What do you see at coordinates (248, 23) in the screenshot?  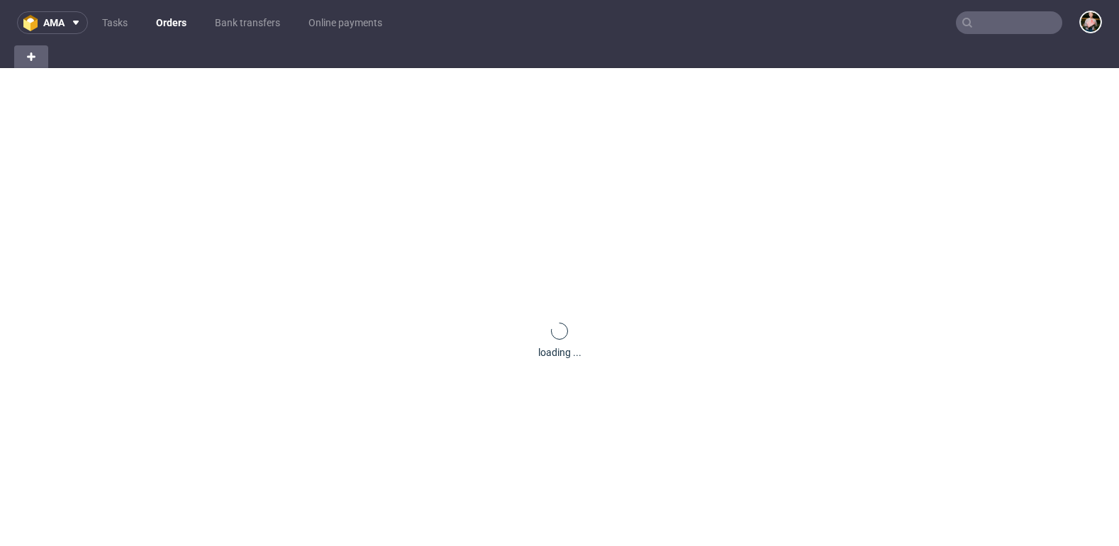 I see `a: Bank transfers` at bounding box center [248, 23].